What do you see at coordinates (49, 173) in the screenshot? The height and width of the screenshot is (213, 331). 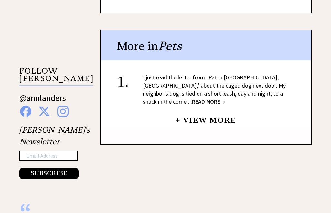 I see `button: SUBSCRIBE` at bounding box center [49, 173].